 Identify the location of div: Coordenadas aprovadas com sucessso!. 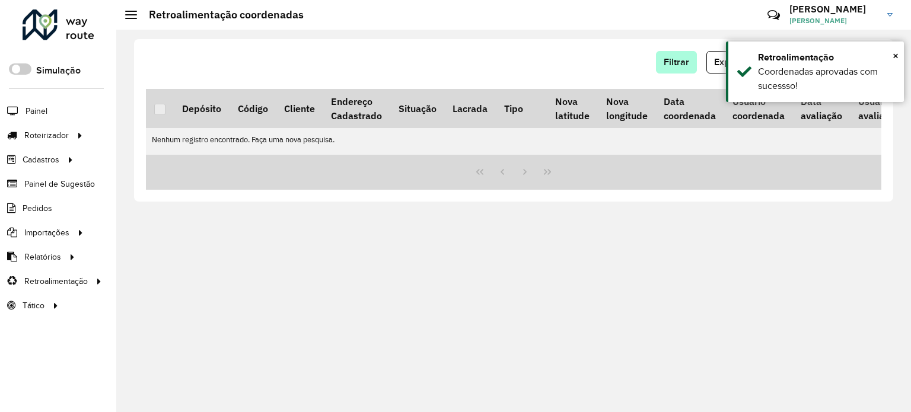
(826, 79).